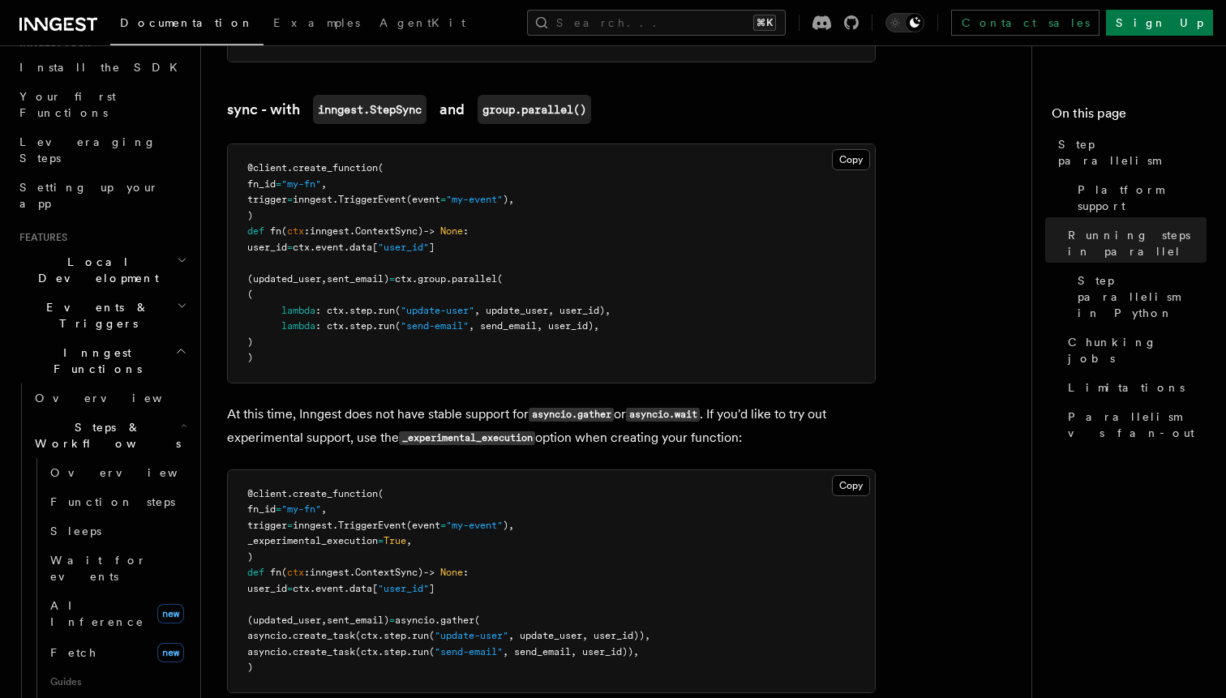 This screenshot has height=698, width=1226. Describe the element at coordinates (851, 160) in the screenshot. I see `button: Copy` at that location.